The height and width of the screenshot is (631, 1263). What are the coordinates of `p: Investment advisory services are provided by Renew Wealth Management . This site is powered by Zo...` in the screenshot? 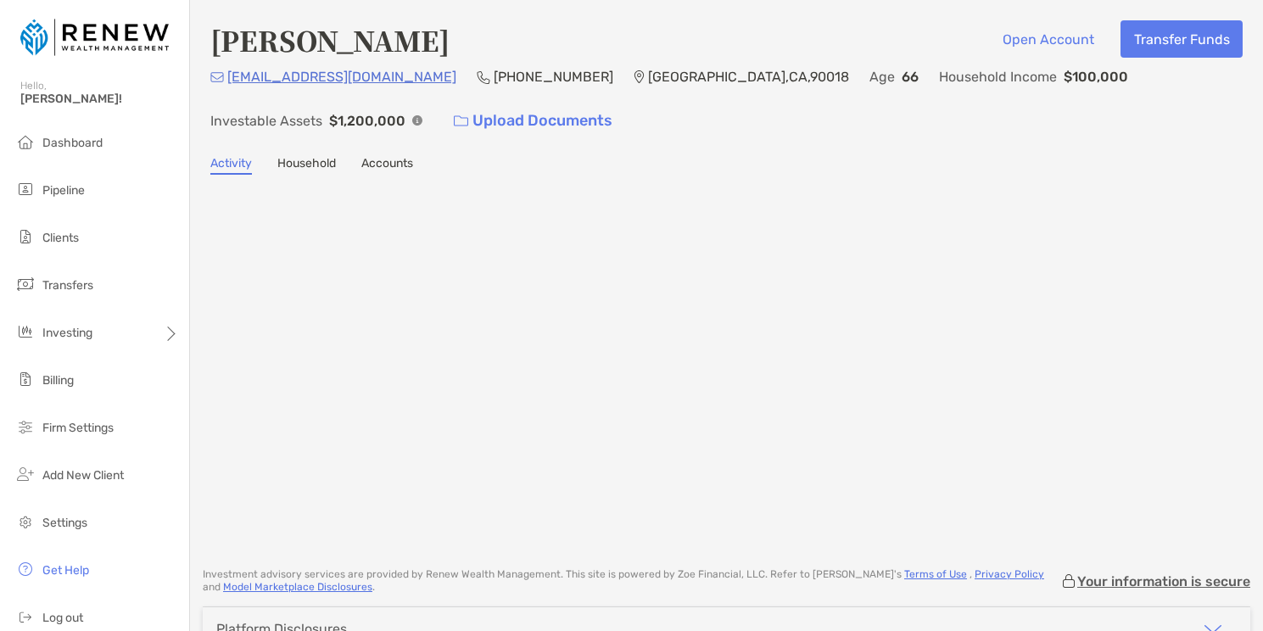 It's located at (631, 581).